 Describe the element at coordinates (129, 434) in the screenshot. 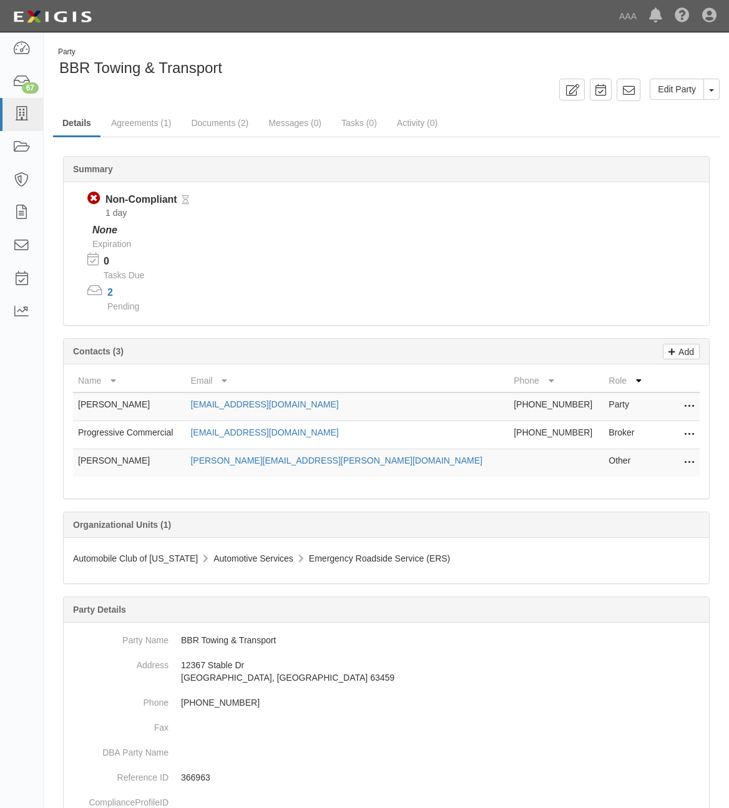

I see `td: Progressive Commercial` at that location.